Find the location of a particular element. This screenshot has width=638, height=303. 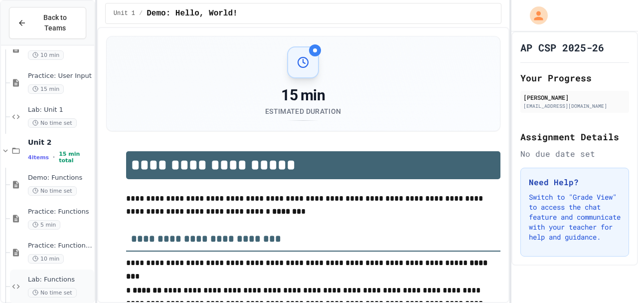

span: Lab: Functions is located at coordinates (60, 279).